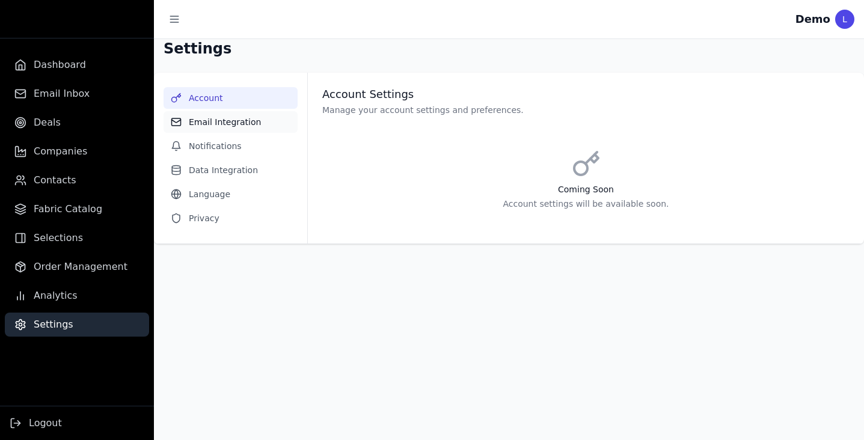 Image resolution: width=864 pixels, height=440 pixels. What do you see at coordinates (197, 49) in the screenshot?
I see `h1: Settings` at bounding box center [197, 49].